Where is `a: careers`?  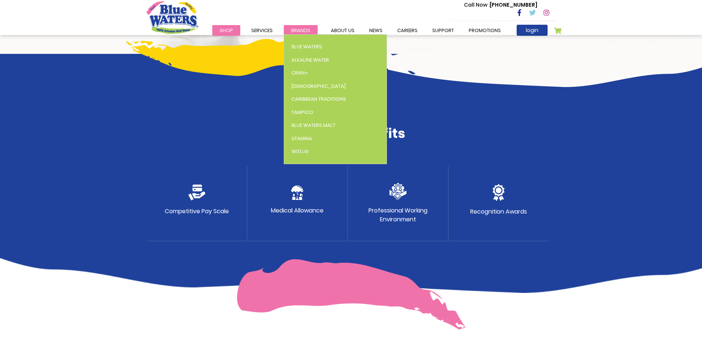 a: careers is located at coordinates (407, 30).